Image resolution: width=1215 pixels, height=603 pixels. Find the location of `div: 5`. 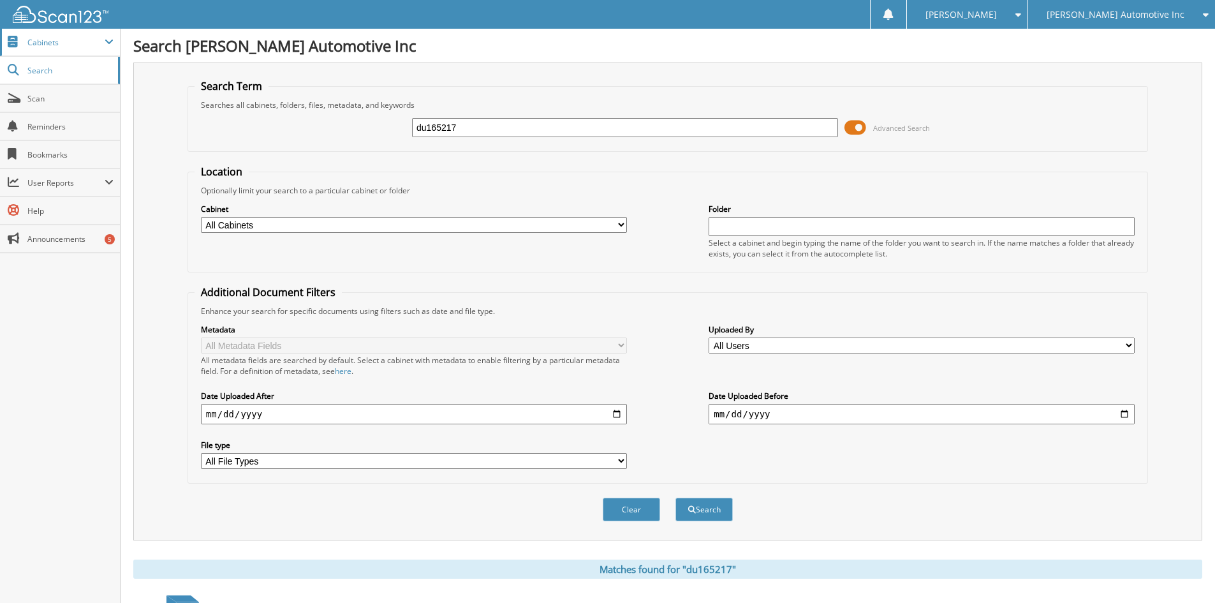

div: 5 is located at coordinates (110, 239).